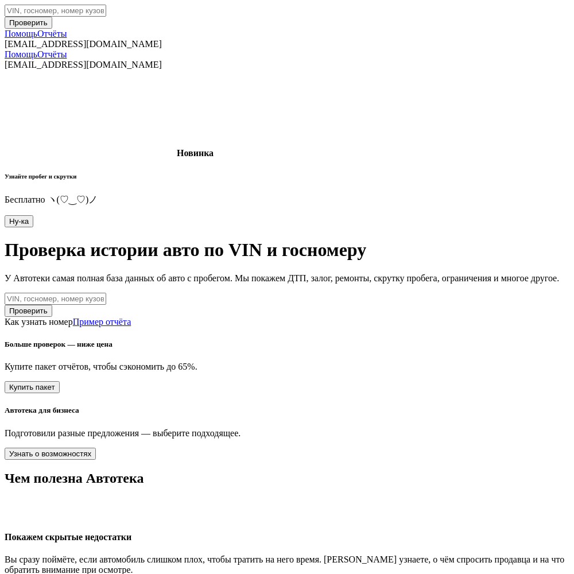 Image resolution: width=574 pixels, height=574 pixels. What do you see at coordinates (32, 387) in the screenshot?
I see `span: Купить пакет` at bounding box center [32, 387].